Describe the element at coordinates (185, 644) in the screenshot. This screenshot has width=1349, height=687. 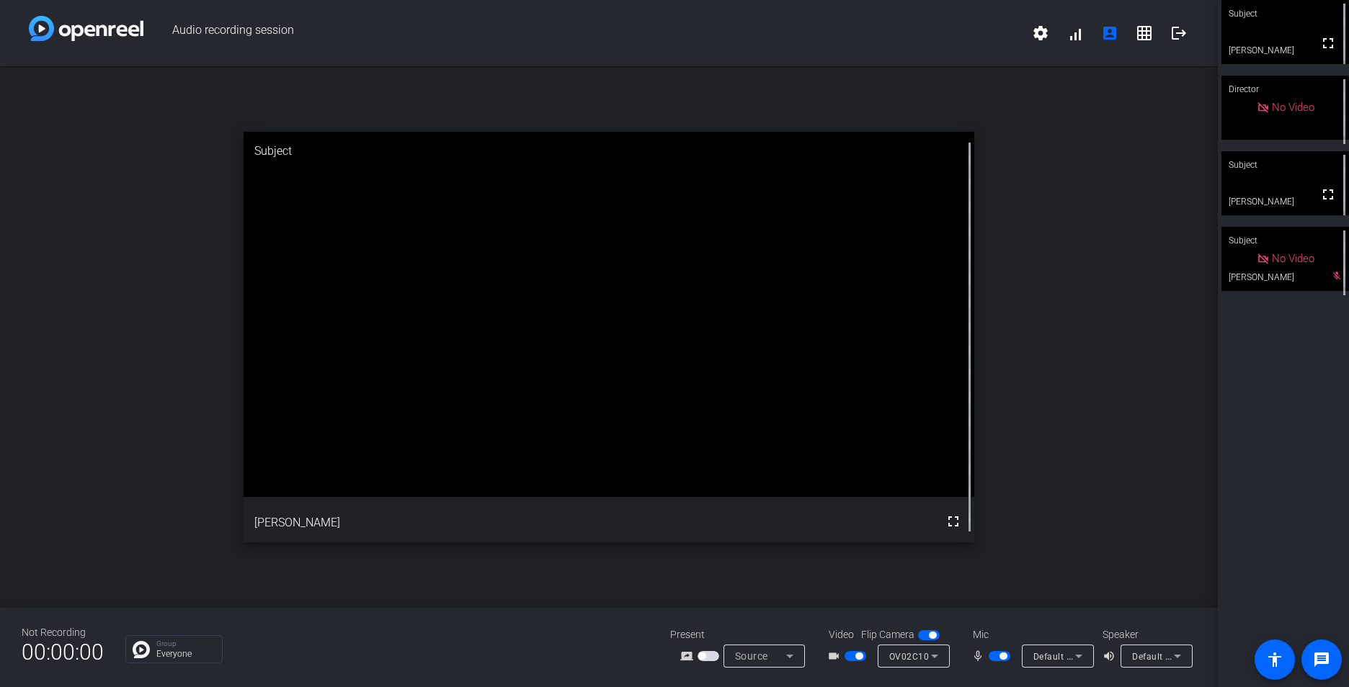
I see `p: Group` at that location.